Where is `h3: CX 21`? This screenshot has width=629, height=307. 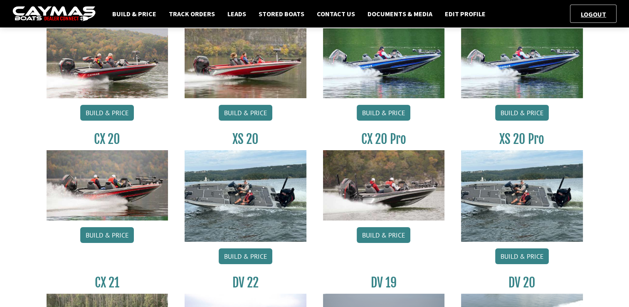
h3: CX 21 is located at coordinates (107, 282).